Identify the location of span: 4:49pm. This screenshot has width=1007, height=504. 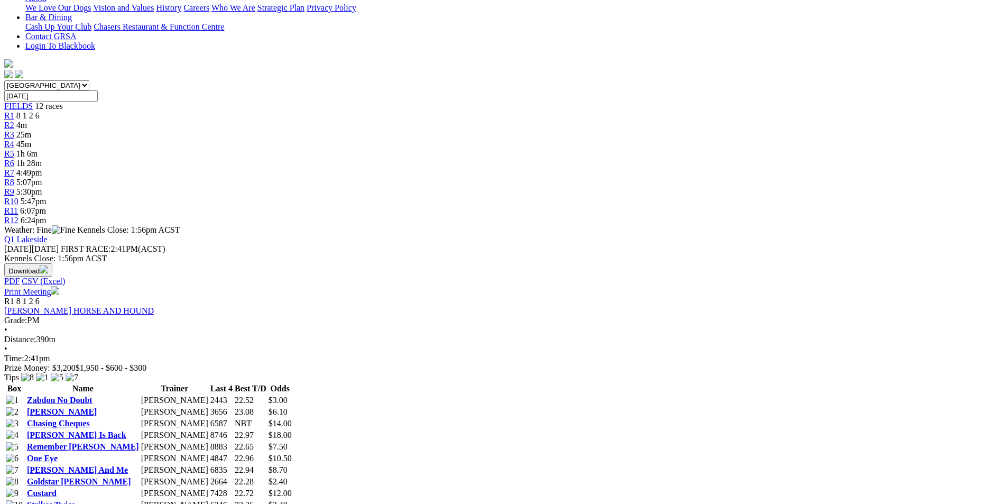
(29, 172).